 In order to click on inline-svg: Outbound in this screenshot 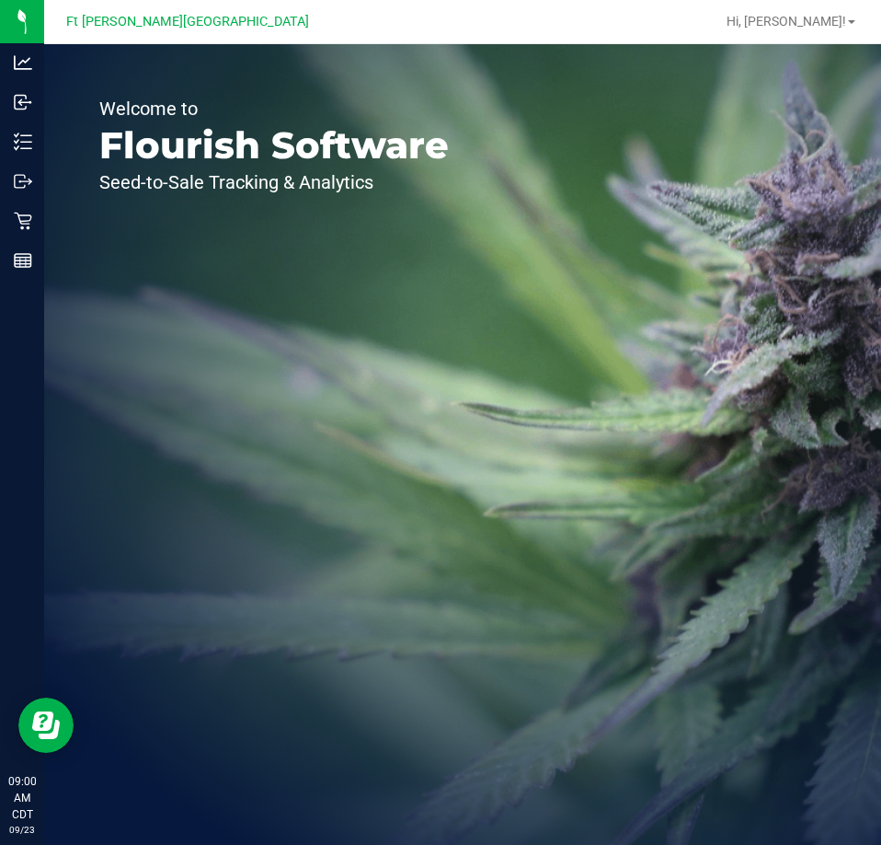, I will do `click(23, 181)`.